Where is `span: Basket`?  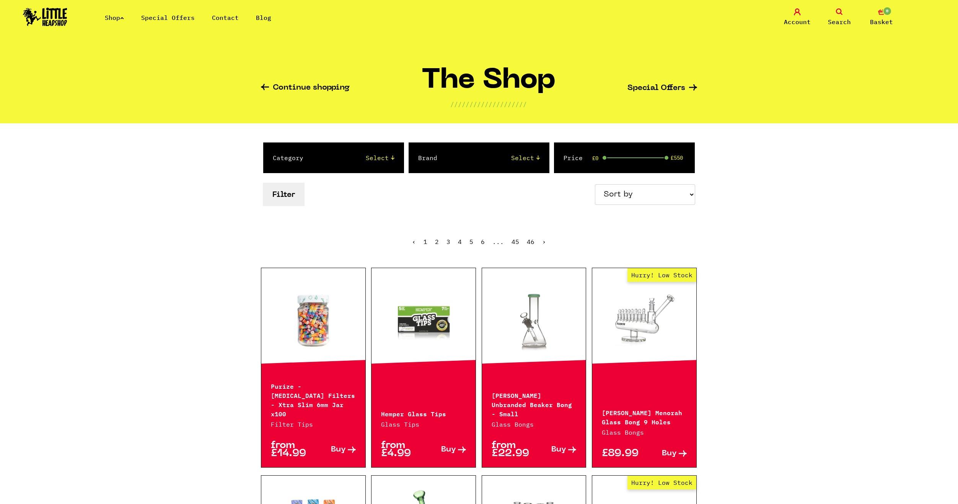
span: Basket is located at coordinates (882, 22).